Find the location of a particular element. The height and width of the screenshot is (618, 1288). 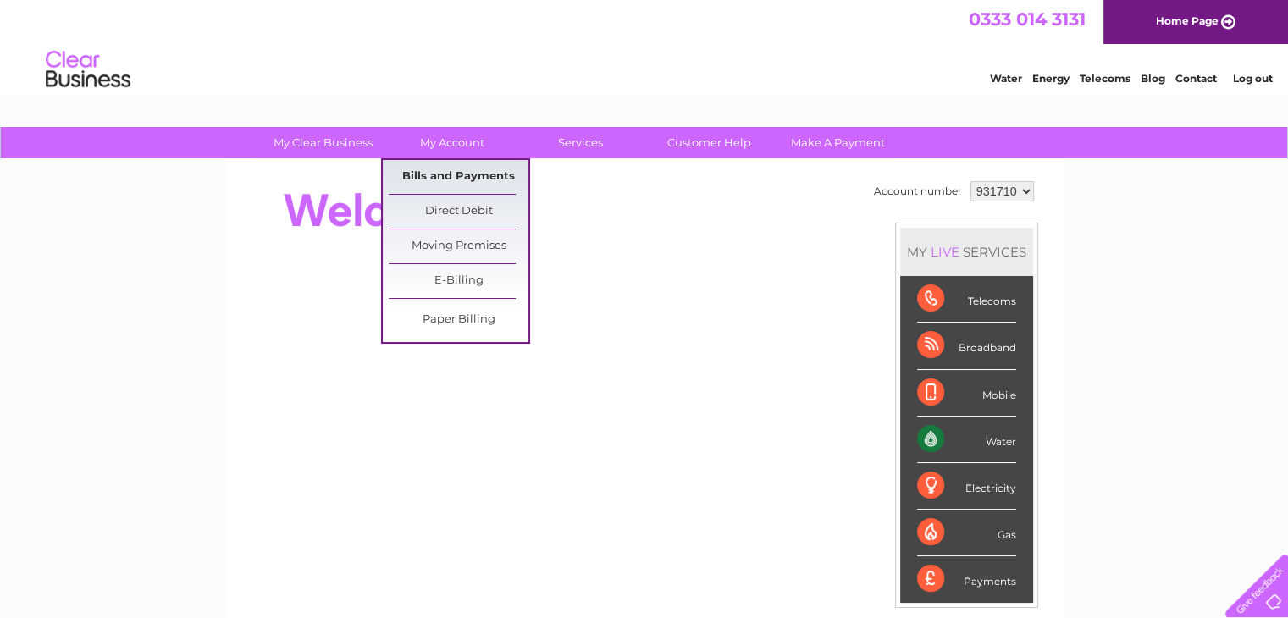

a: Moving Premises is located at coordinates (458, 246).